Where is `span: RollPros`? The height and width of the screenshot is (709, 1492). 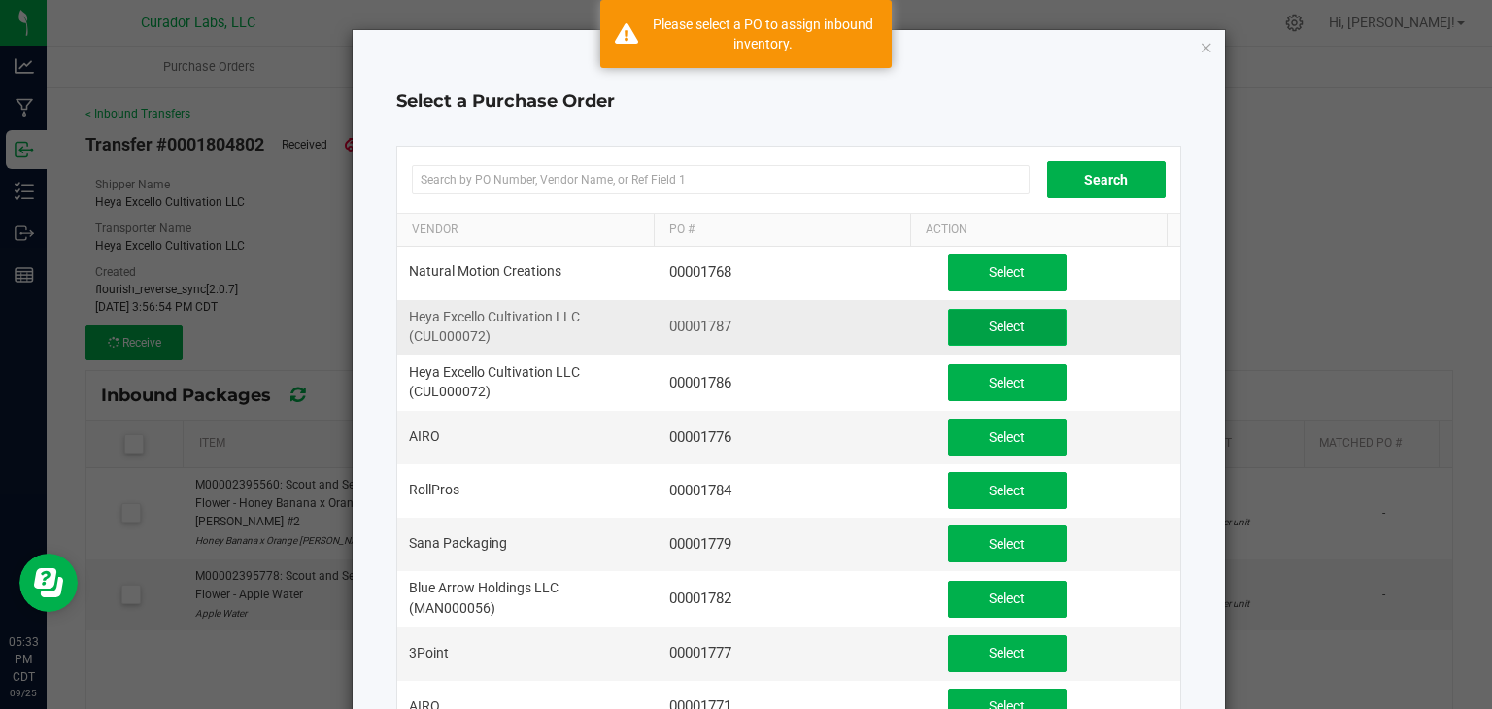
span: RollPros is located at coordinates (434, 490).